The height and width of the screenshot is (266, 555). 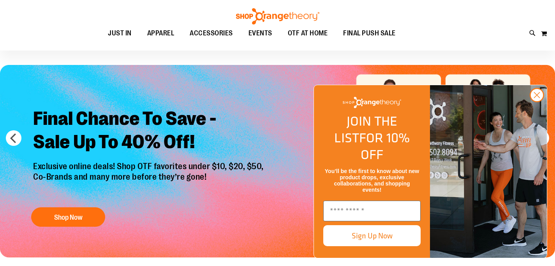 What do you see at coordinates (161, 33) in the screenshot?
I see `span: APPAREL` at bounding box center [161, 33].